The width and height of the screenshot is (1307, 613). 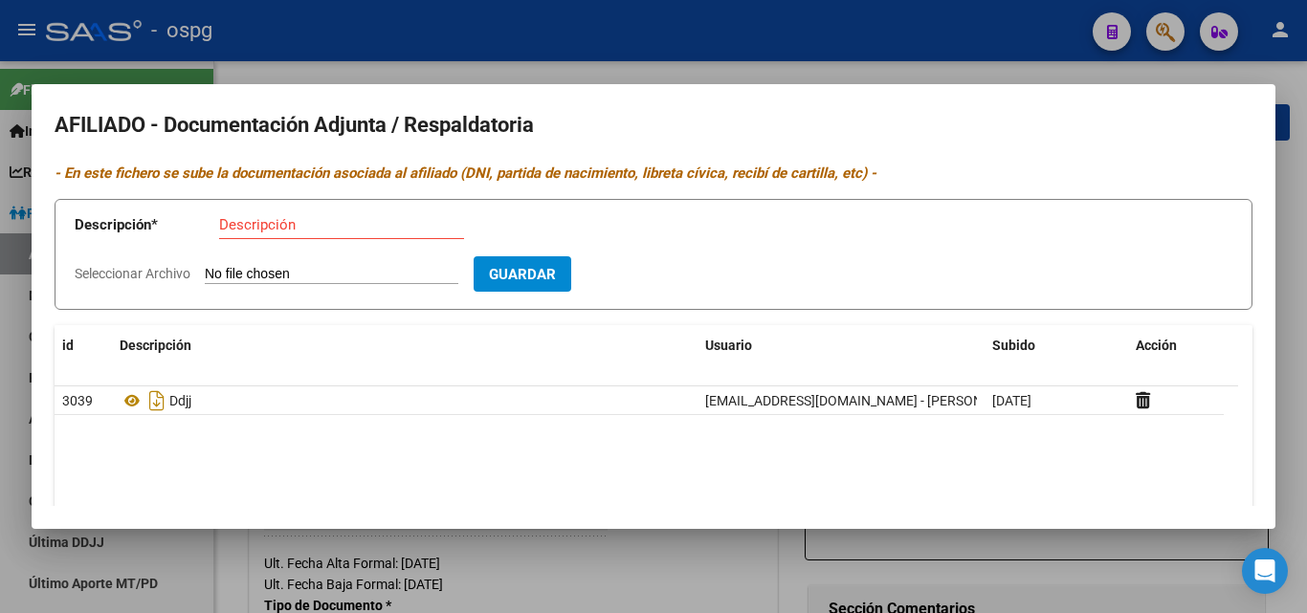 I want to click on div: Open Intercom Messenger, so click(x=1264, y=571).